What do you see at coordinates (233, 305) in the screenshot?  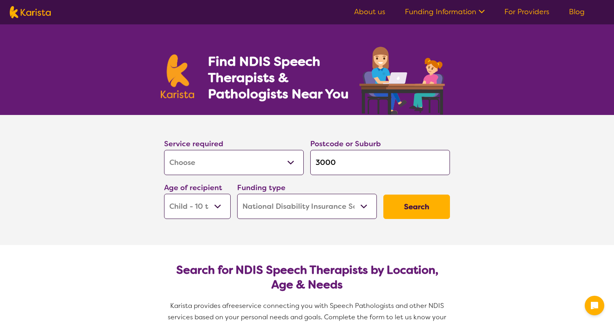 I see `span: free` at bounding box center [233, 305].